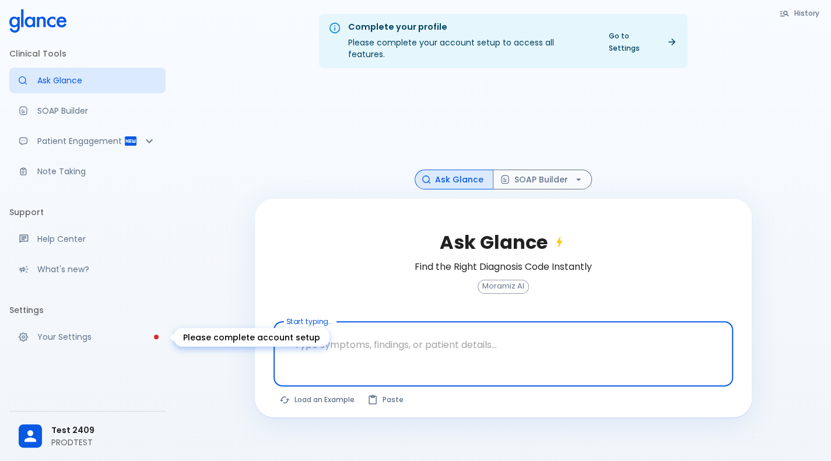  I want to click on h6: Find the Right Diagnosis Code Instantly, so click(503, 267).